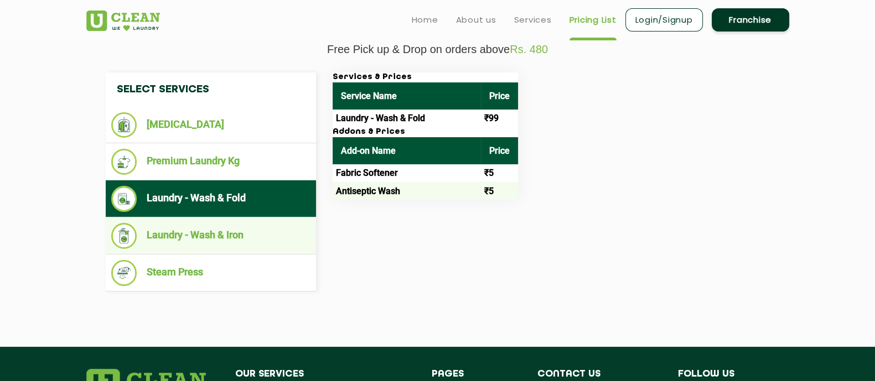 The image size is (875, 381). I want to click on td: Laundry - Wash & Fold, so click(407, 118).